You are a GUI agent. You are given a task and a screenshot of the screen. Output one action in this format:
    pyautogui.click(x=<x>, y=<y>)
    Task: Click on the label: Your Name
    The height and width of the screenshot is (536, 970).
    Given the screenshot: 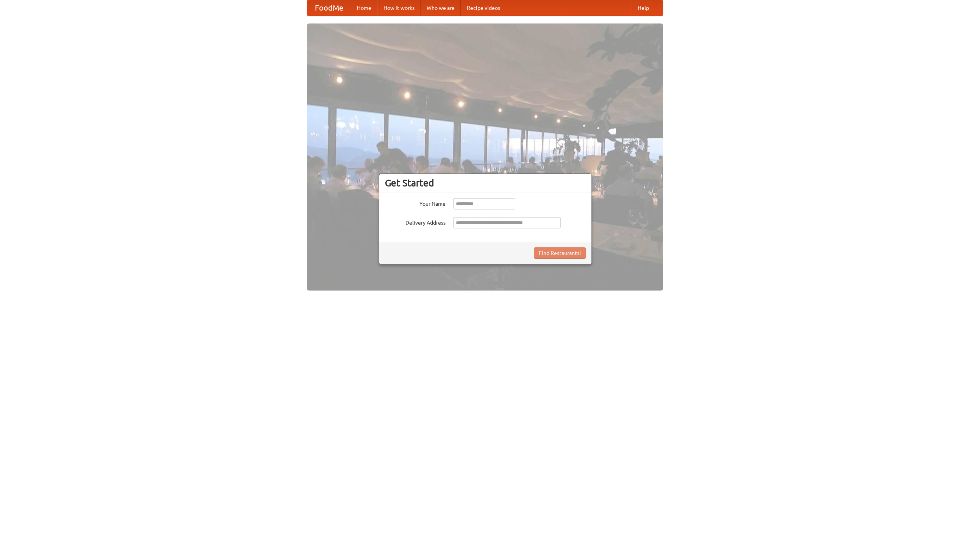 What is the action you would take?
    pyautogui.click(x=415, y=203)
    